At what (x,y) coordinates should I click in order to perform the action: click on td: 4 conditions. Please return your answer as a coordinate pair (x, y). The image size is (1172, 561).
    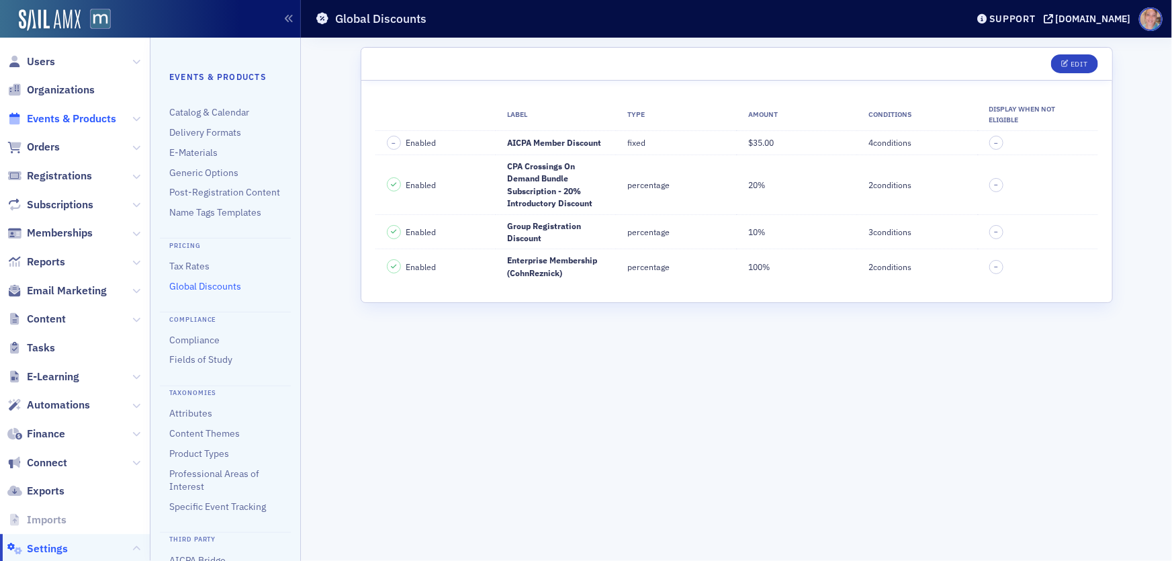
    Looking at the image, I should click on (917, 142).